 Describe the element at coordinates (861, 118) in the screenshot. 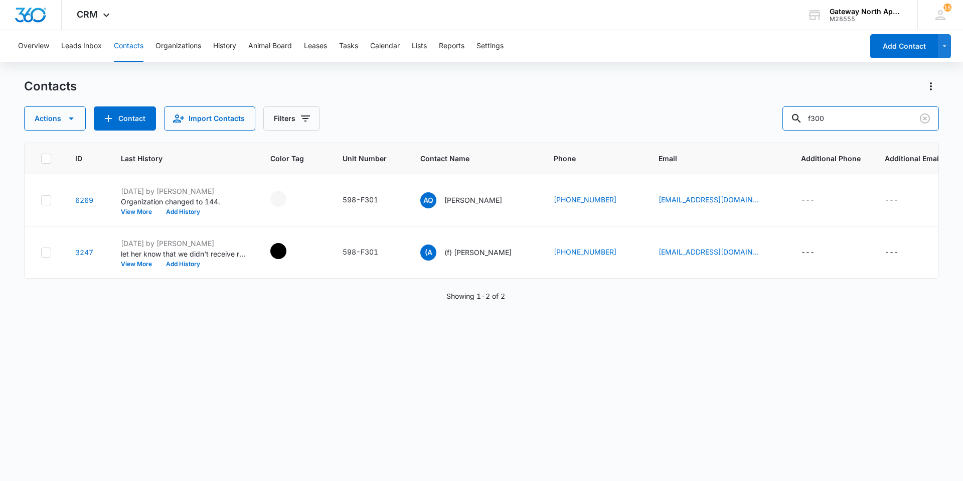

I see `input: Search Contacts` at that location.